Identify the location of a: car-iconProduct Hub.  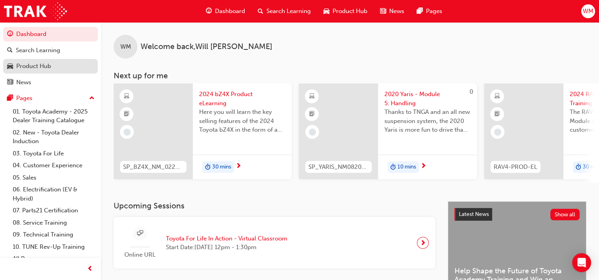
(345, 11).